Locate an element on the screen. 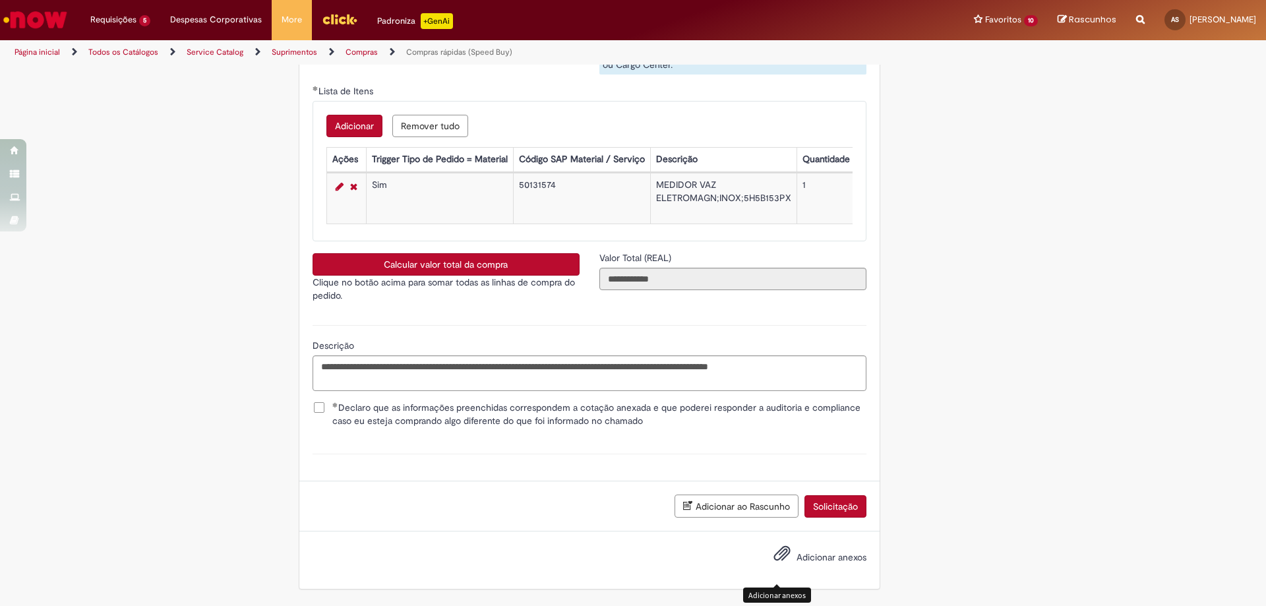  a: Página inicial is located at coordinates (37, 52).